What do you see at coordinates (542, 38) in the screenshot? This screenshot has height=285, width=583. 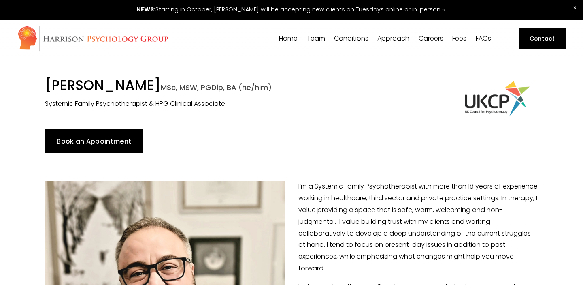 I see `a: Contact` at bounding box center [542, 38].